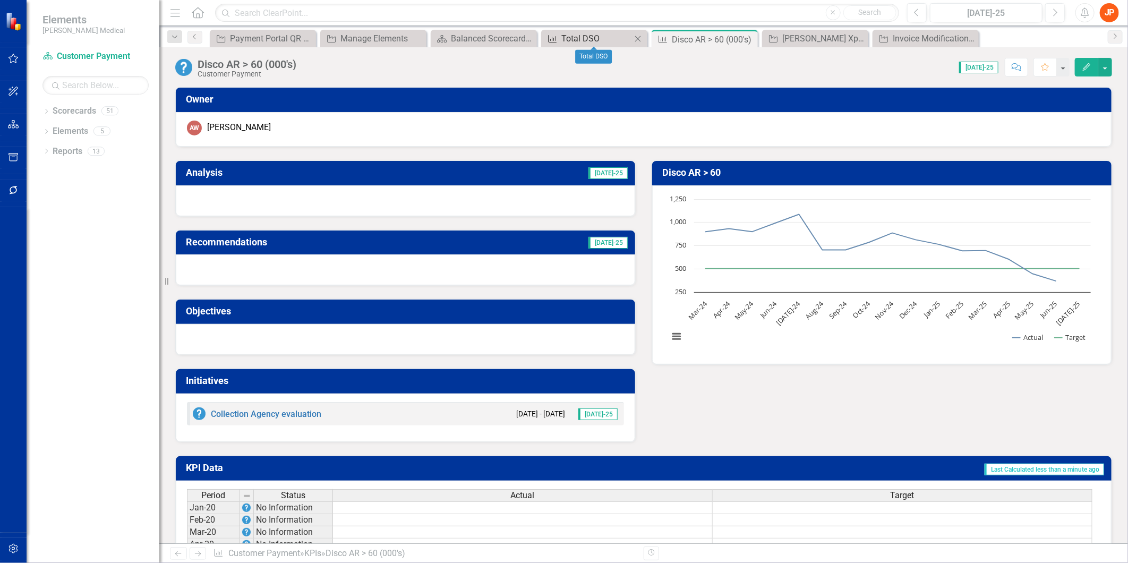 This screenshot has width=1128, height=563. Describe the element at coordinates (721, 309) in the screenshot. I see `text: Apr-24` at that location.